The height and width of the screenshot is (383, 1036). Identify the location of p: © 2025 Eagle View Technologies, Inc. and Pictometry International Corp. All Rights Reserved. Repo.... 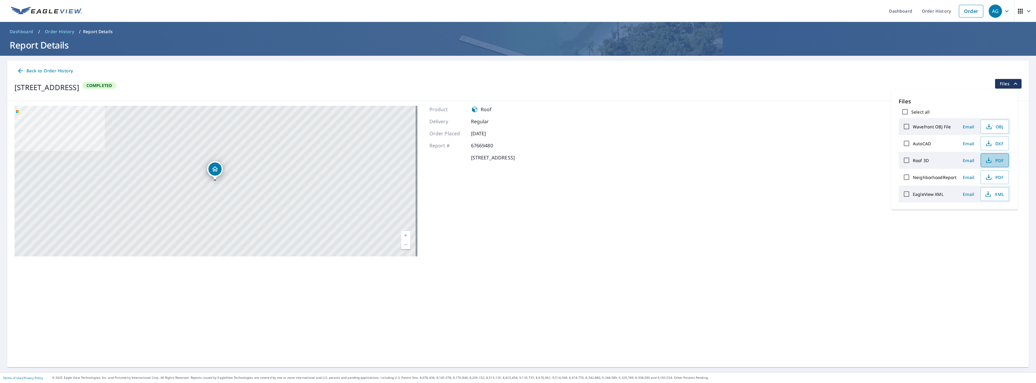
(542, 377).